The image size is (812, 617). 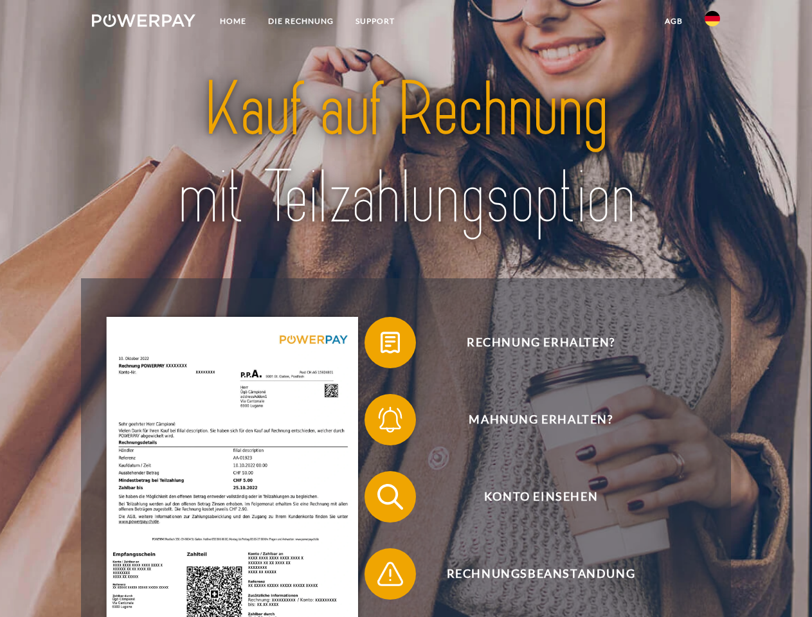 I want to click on a: Rechnungsbeanstandung, so click(x=532, y=574).